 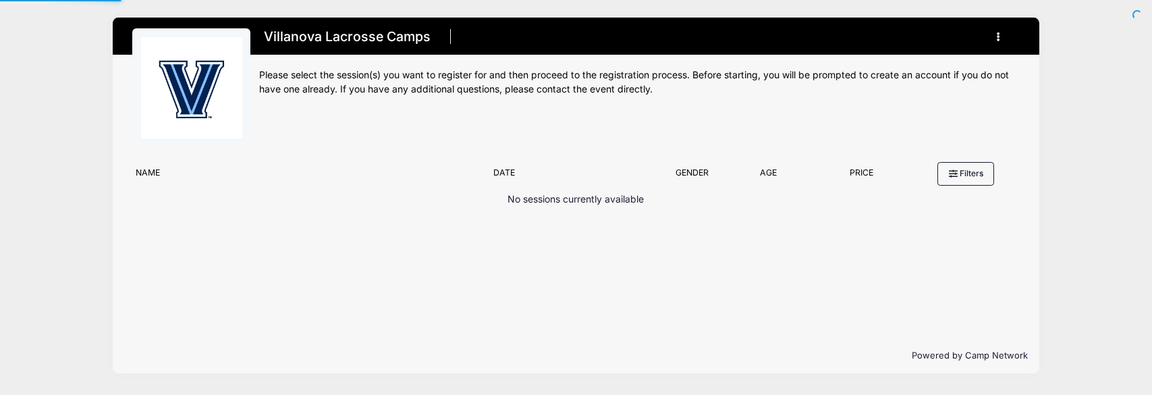 What do you see at coordinates (576, 199) in the screenshot?
I see `p: No sessions currently available` at bounding box center [576, 199].